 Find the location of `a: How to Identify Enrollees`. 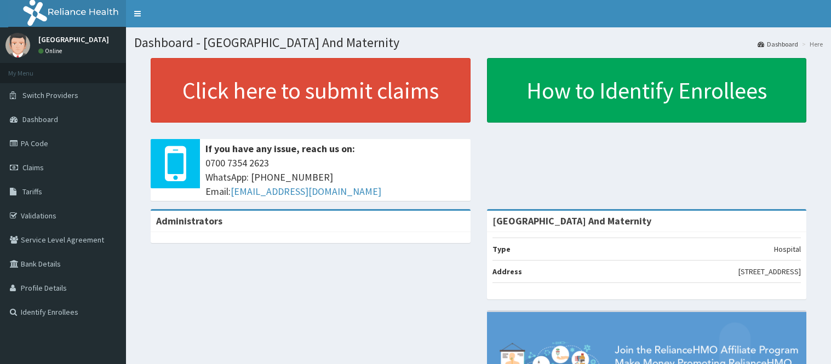

a: How to Identify Enrollees is located at coordinates (647, 90).